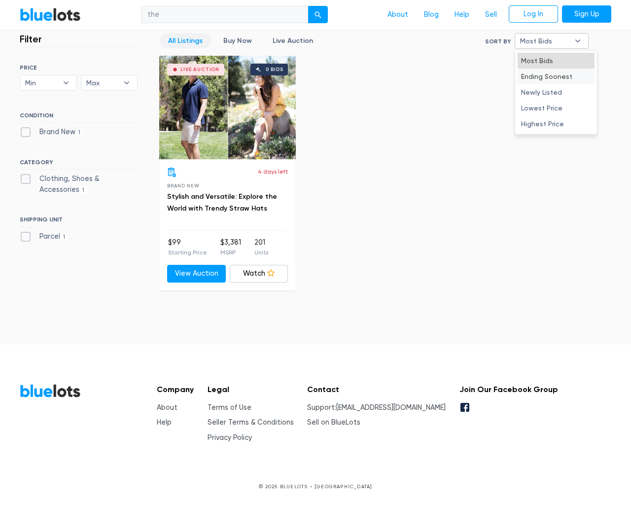 This screenshot has width=631, height=505. What do you see at coordinates (231, 252) in the screenshot?
I see `p: MSRP` at bounding box center [231, 252].